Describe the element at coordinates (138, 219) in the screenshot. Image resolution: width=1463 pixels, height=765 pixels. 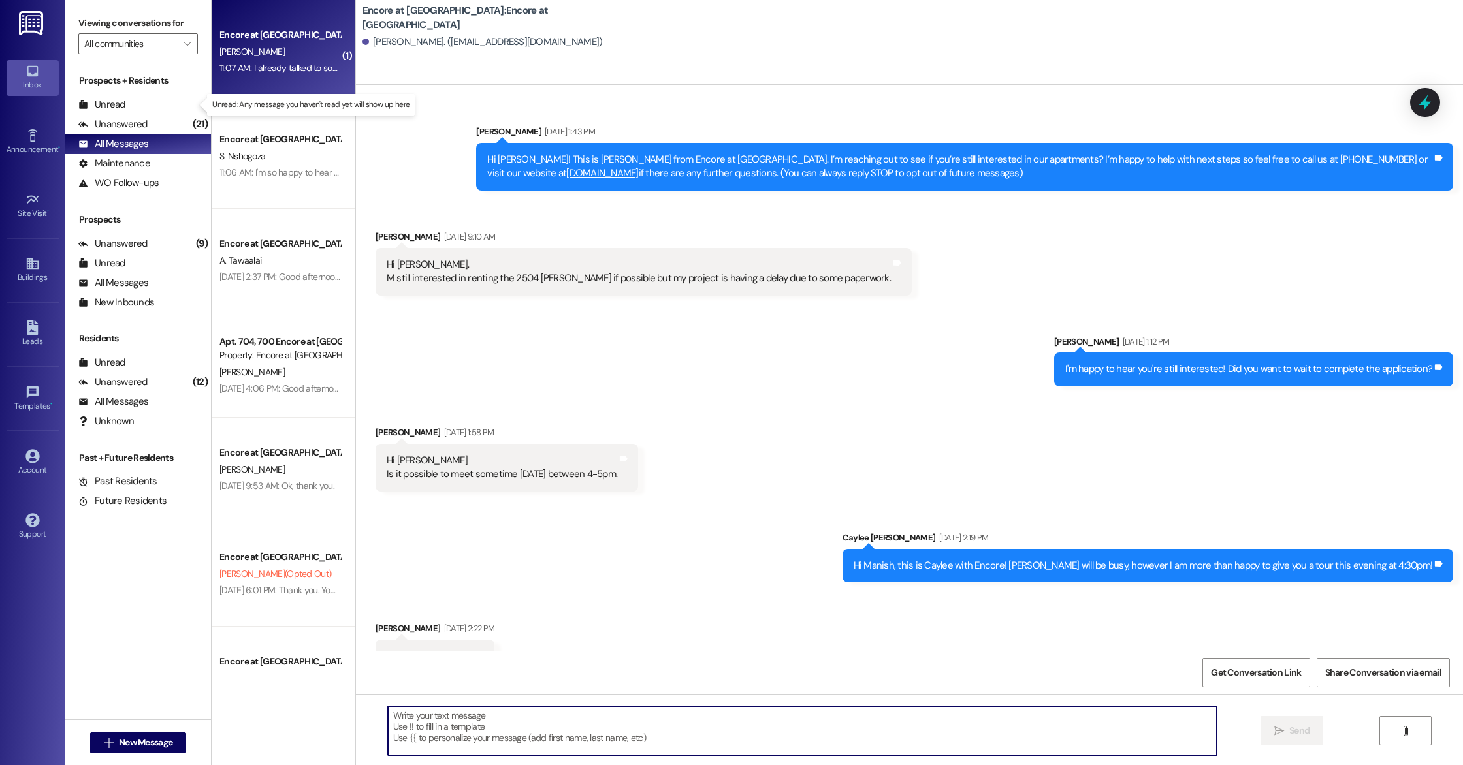
I see `div: Prospects` at that location.